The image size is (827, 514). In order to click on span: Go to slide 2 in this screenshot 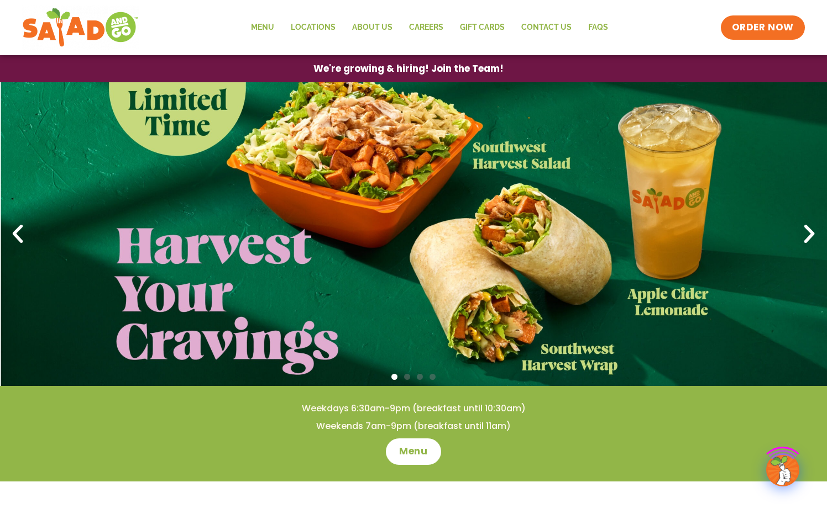, I will do `click(407, 377)`.